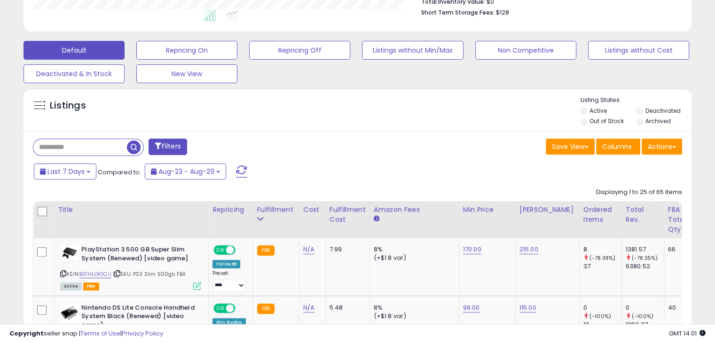 The width and height of the screenshot is (715, 343). Describe the element at coordinates (645, 250) in the screenshot. I see `div: 1381.57` at that location.